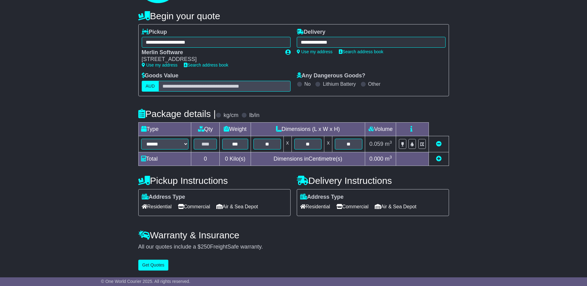 This screenshot has width=587, height=286. What do you see at coordinates (205, 247) in the screenshot?
I see `span: 250` at bounding box center [205, 247].